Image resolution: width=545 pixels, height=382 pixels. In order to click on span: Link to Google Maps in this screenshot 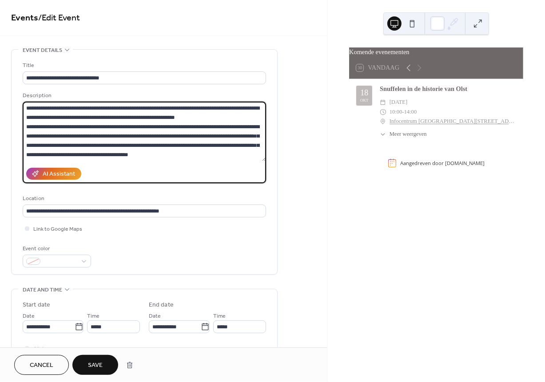, I will do `click(58, 229)`.